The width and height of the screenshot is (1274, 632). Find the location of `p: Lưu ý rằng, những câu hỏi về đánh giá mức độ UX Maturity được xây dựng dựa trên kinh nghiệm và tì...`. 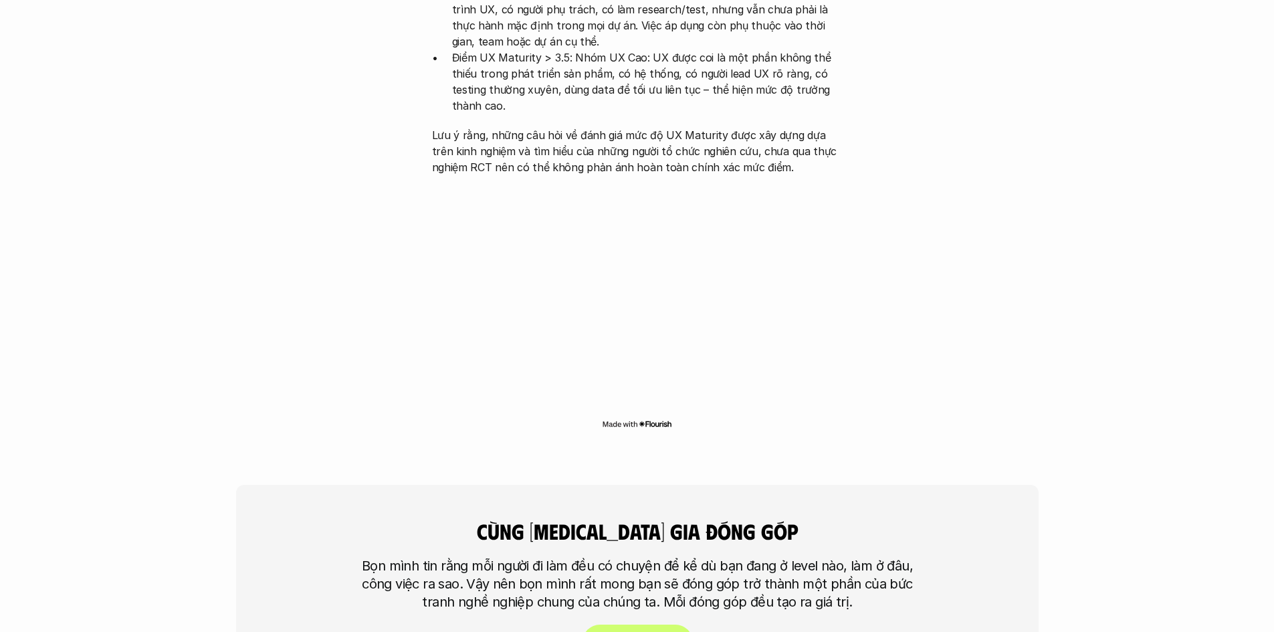

p: Lưu ý rằng, những câu hỏi về đánh giá mức độ UX Maturity được xây dựng dựa trên kinh nghiệm và tì... is located at coordinates (637, 151).